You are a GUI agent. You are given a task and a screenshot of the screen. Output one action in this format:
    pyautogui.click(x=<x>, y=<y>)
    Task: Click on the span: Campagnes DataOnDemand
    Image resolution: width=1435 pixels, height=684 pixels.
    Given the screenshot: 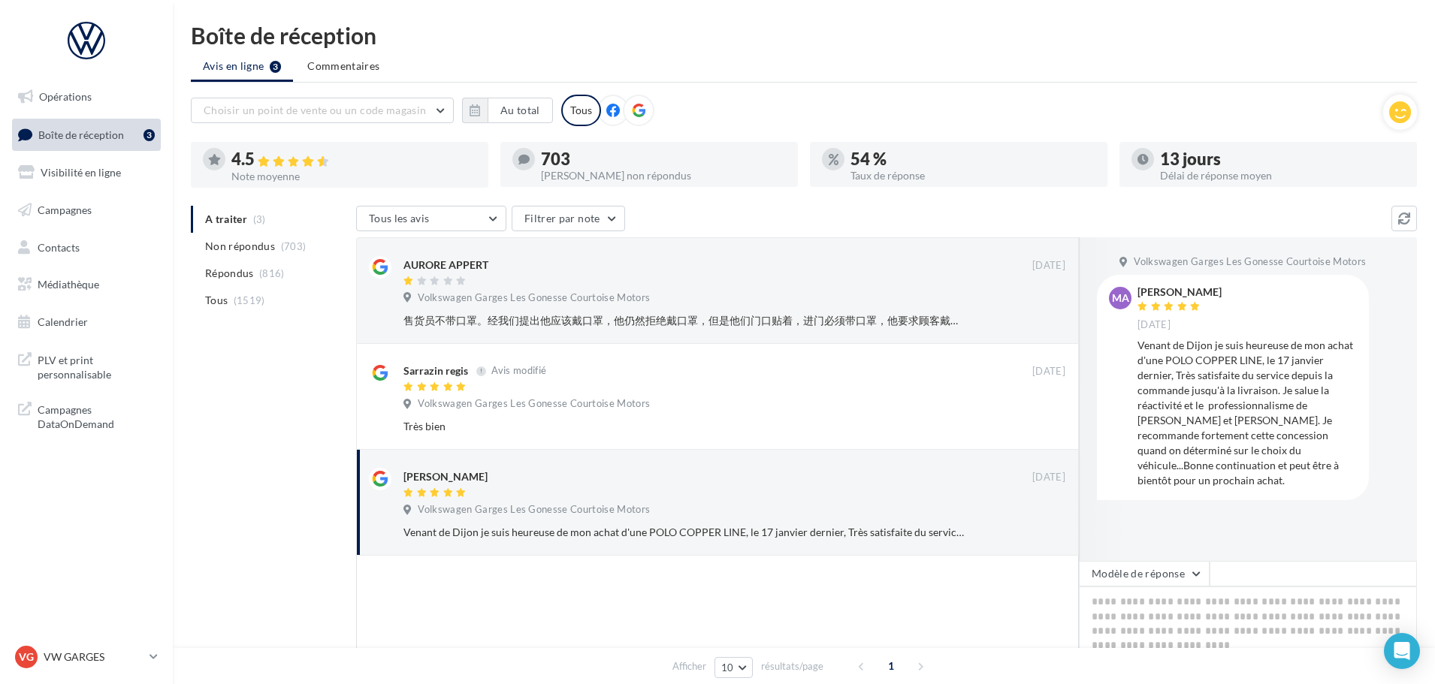 What is the action you would take?
    pyautogui.click(x=96, y=415)
    